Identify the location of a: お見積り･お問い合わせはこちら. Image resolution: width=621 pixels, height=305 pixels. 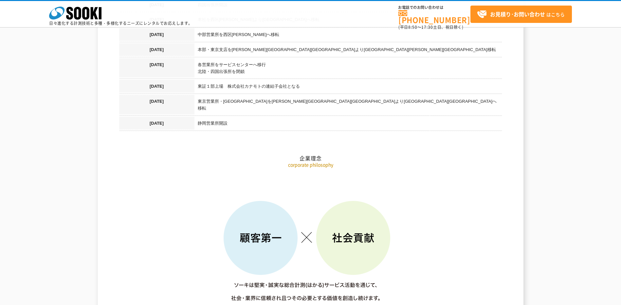
(521, 14).